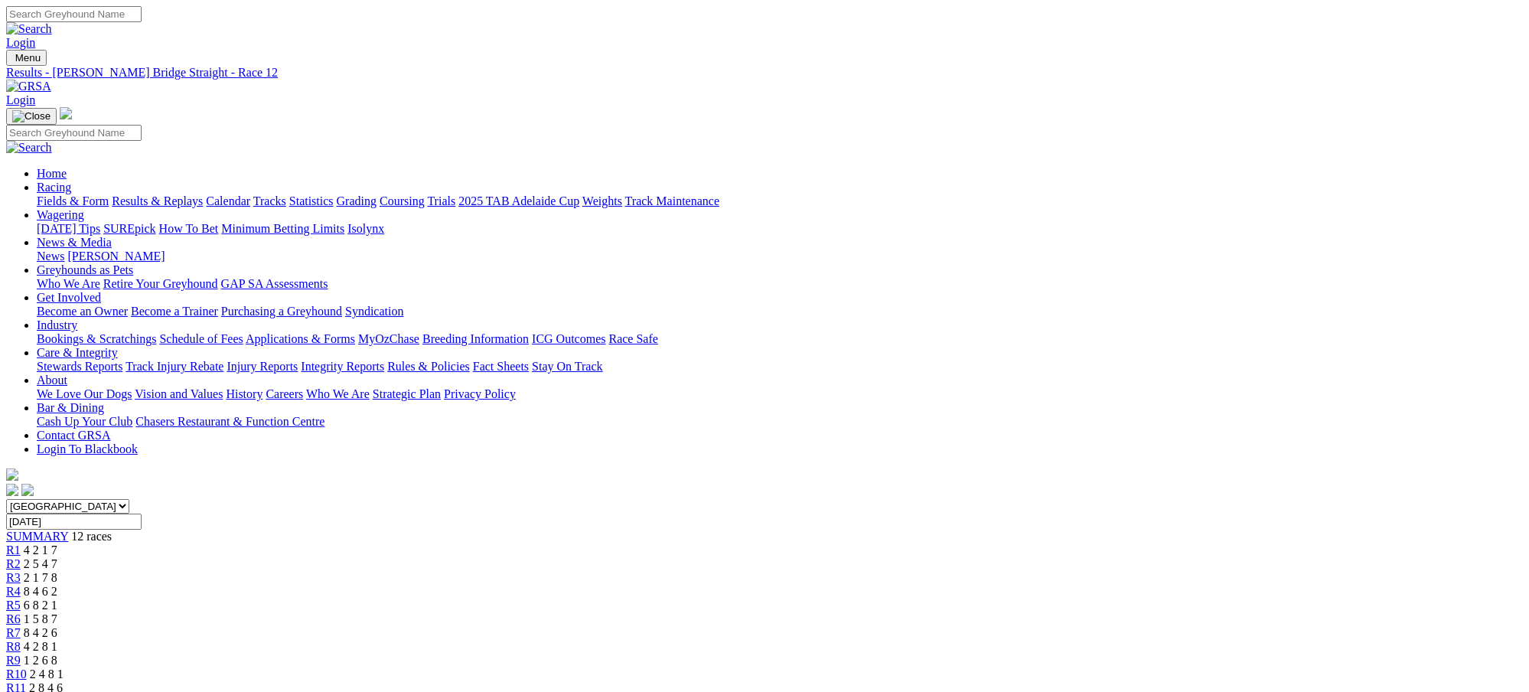  I want to click on a: Bookings & Scratchings, so click(96, 338).